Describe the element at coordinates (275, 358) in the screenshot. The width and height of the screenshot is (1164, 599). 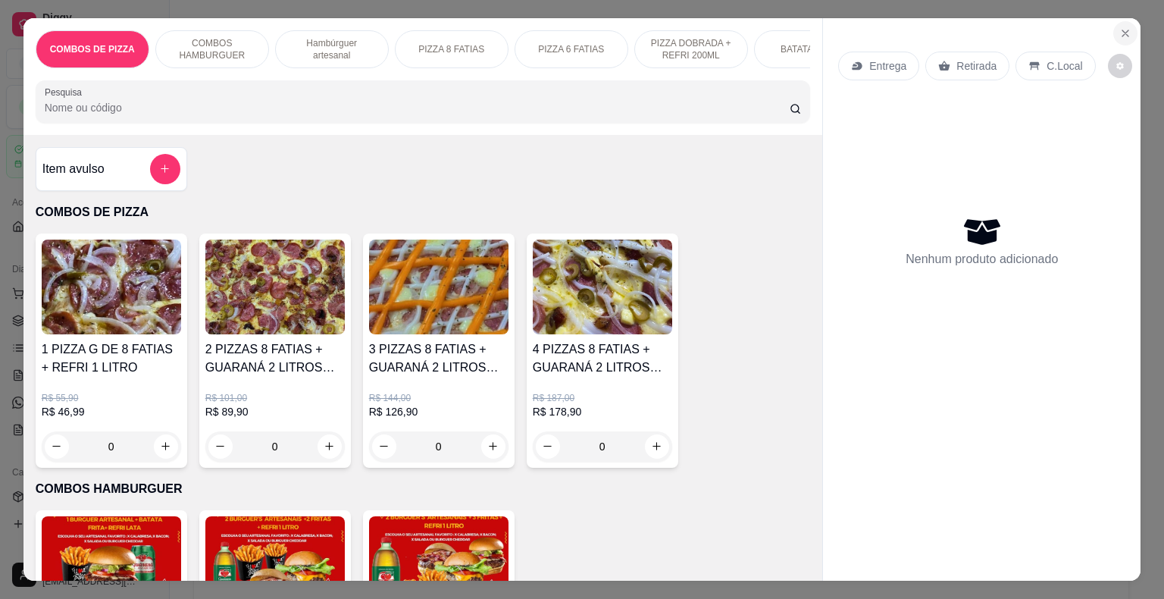
I see `h4: 2 PIZZAS 8 FATIAS + GUARANÁ 2 LITROS GRÁTIS` at that location.